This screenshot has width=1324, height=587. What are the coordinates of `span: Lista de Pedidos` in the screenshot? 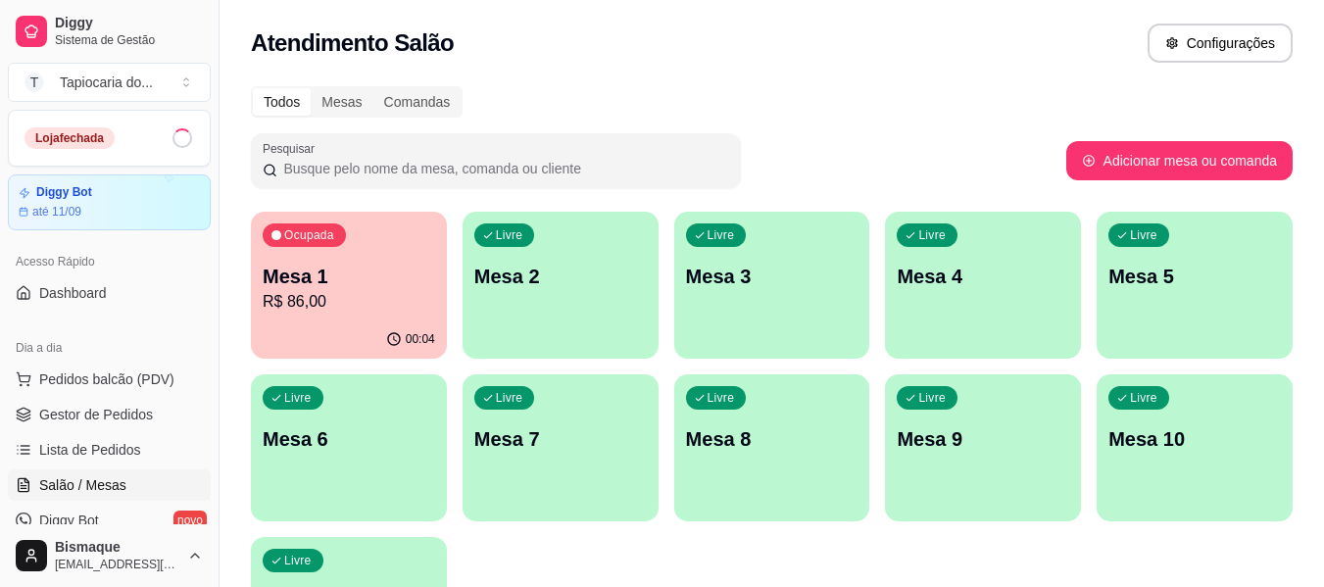 It's located at (90, 450).